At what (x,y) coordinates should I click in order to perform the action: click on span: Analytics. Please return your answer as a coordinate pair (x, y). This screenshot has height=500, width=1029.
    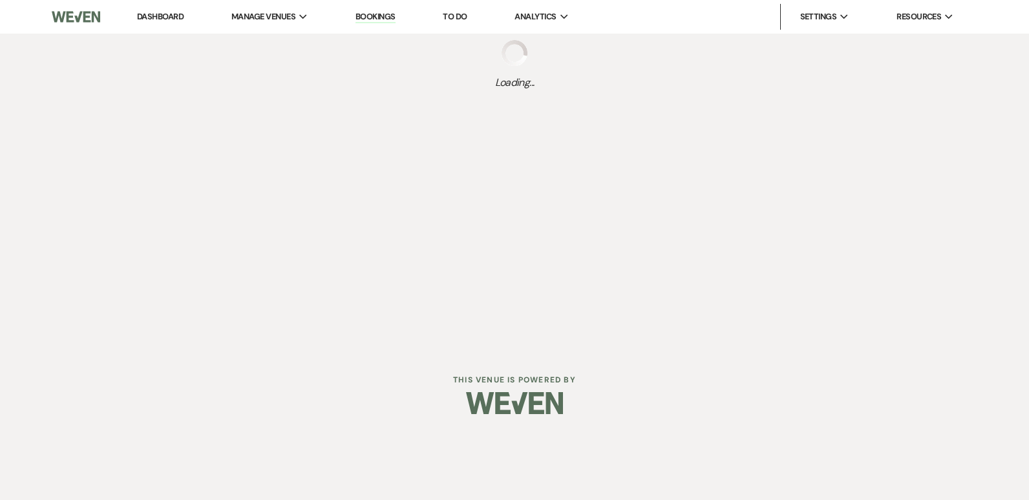
    Looking at the image, I should click on (535, 17).